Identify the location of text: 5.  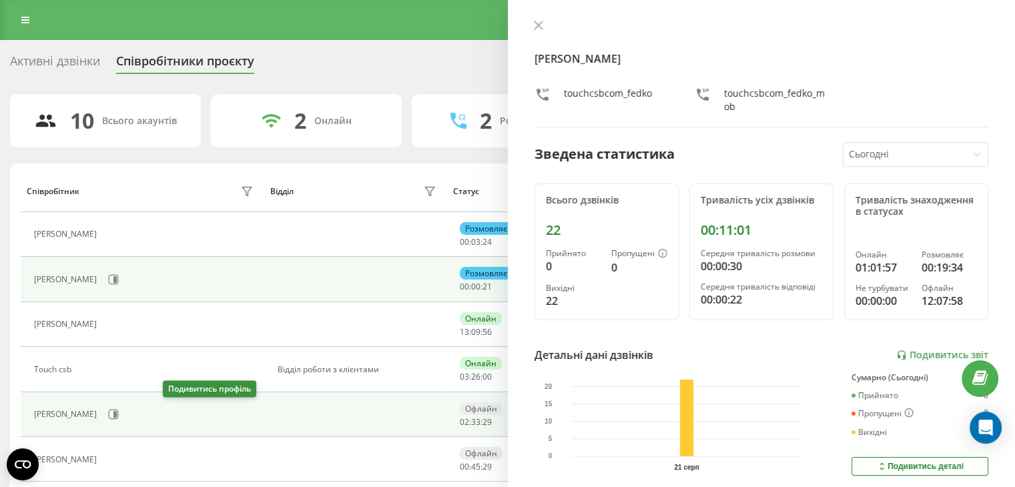
(550, 439).